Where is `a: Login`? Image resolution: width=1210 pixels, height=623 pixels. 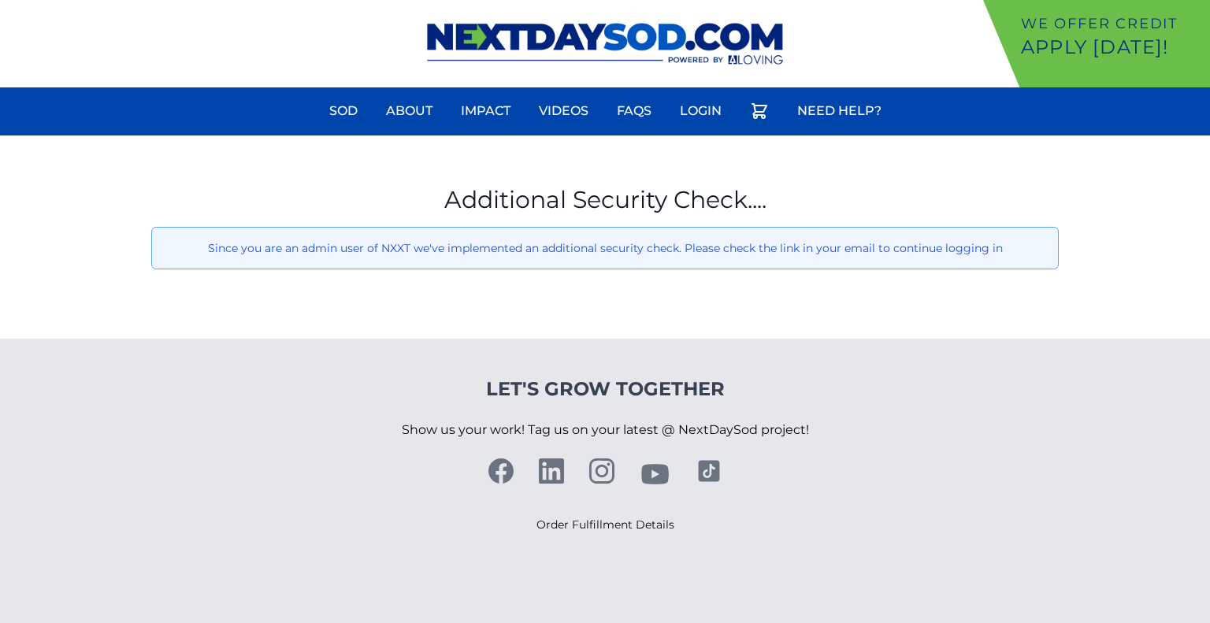
a: Login is located at coordinates (700, 111).